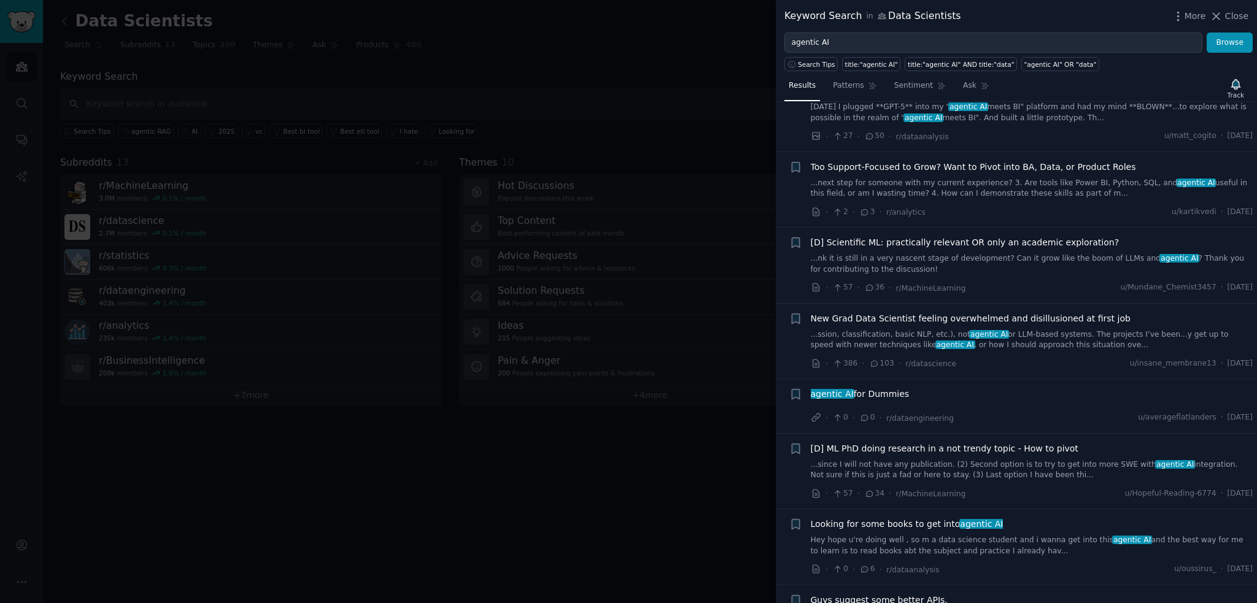  I want to click on a: ...nk it is still in a very nascent stage of development? Can it grow like the boom of LLMs andag..., so click(1031, 264).